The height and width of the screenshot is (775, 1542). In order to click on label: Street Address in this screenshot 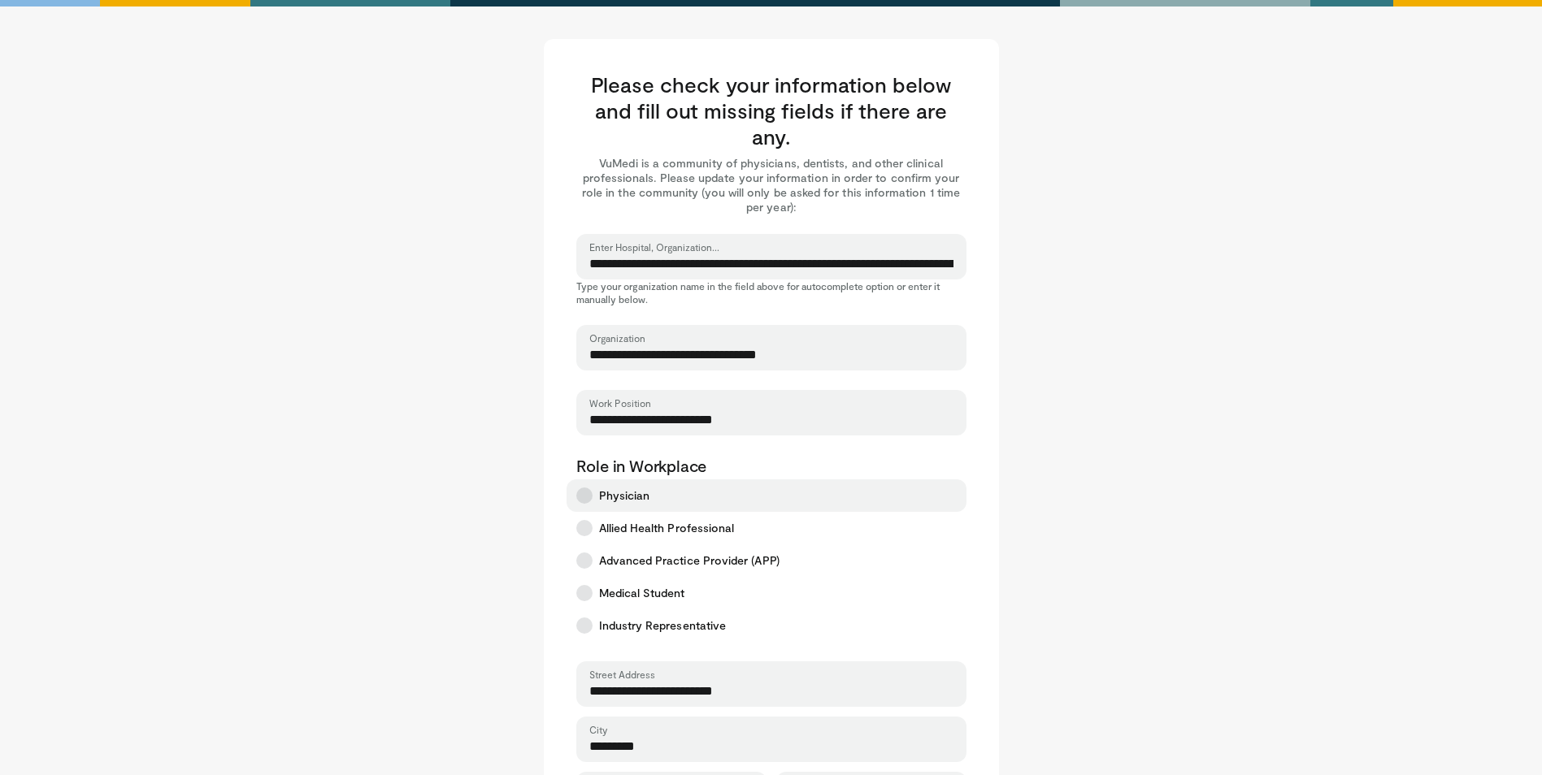, I will do `click(622, 674)`.